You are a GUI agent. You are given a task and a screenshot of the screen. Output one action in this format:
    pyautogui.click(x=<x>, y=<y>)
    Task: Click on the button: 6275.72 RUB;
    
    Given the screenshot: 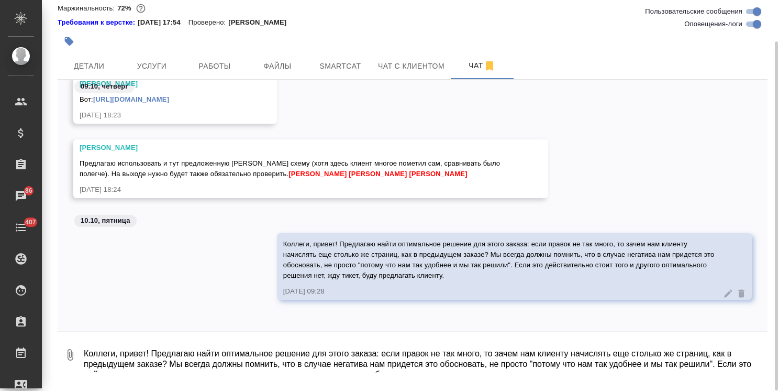 What is the action you would take?
    pyautogui.click(x=141, y=8)
    